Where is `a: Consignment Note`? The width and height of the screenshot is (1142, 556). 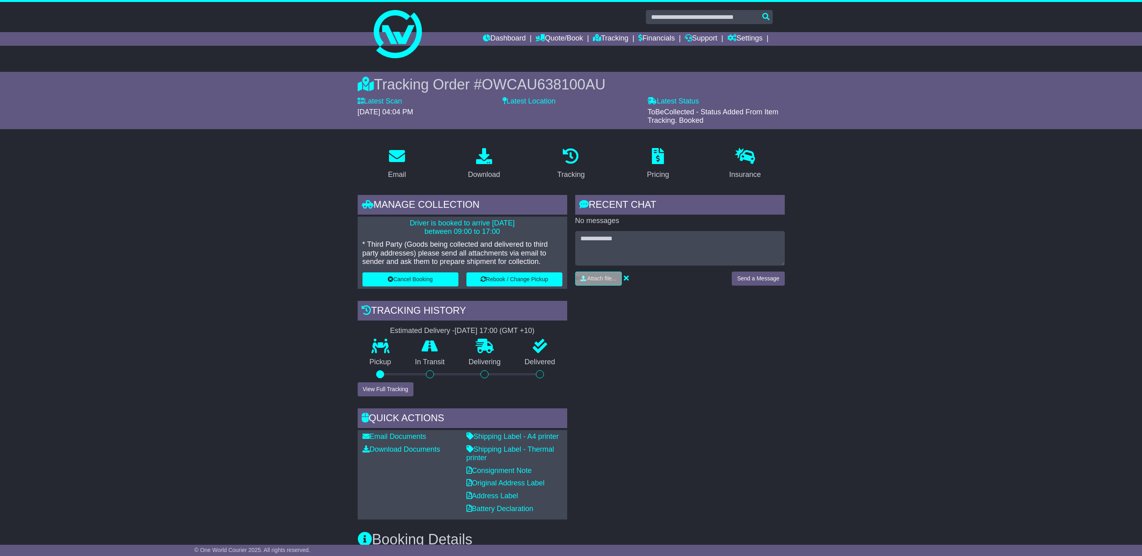 a: Consignment Note is located at coordinates (499, 471).